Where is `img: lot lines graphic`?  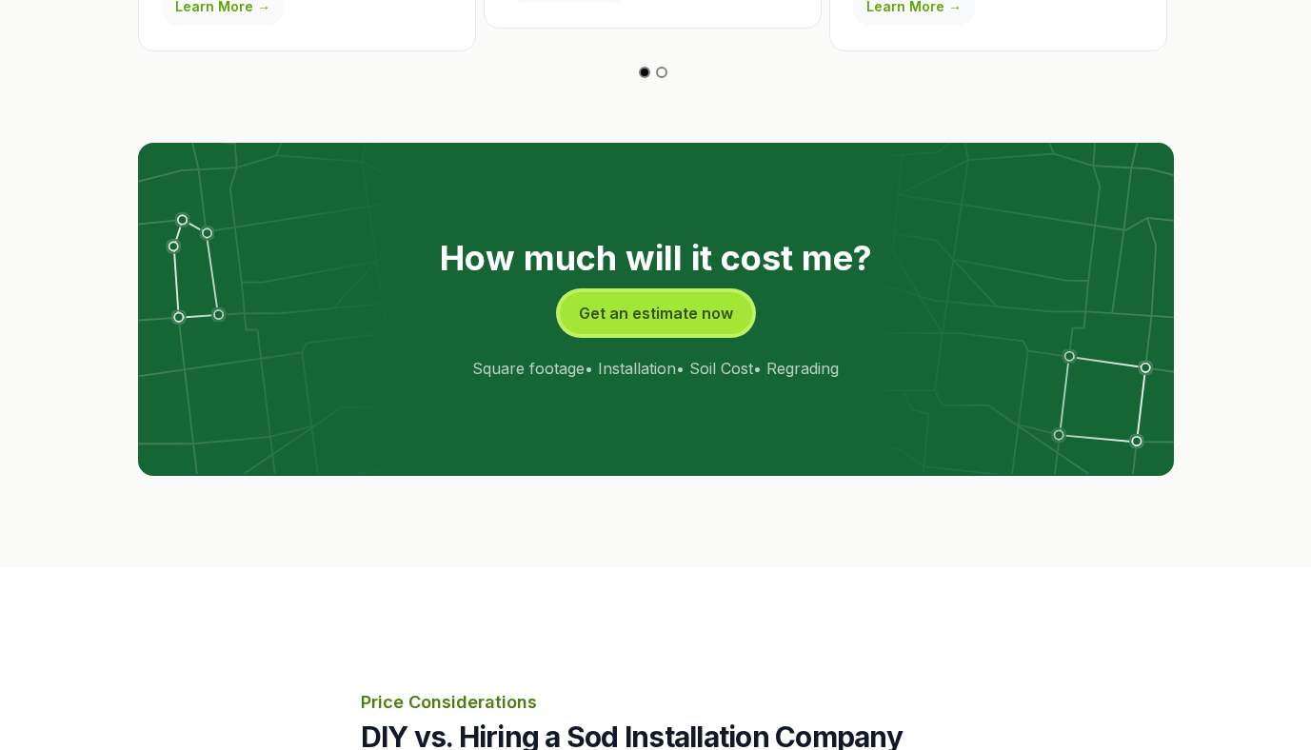 img: lot lines graphic is located at coordinates (656, 309).